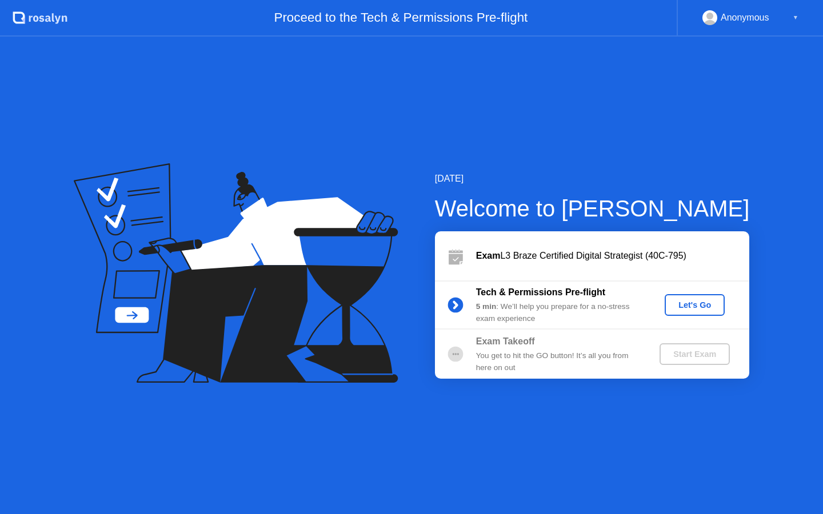 Image resolution: width=823 pixels, height=514 pixels. Describe the element at coordinates (558, 312) in the screenshot. I see `div: : We’ll help you prepare for a no-stress exam experience` at that location.